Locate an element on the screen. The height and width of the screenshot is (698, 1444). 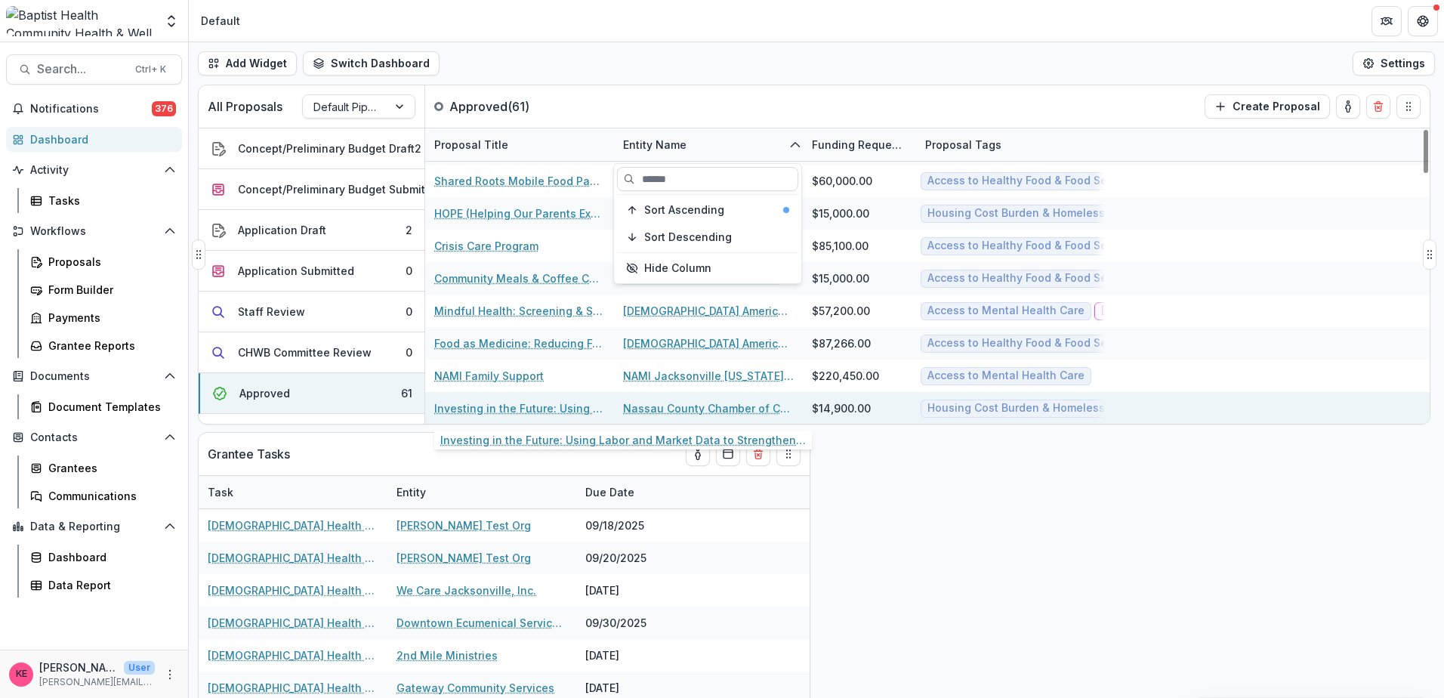
button: Partners is located at coordinates (1387, 21).